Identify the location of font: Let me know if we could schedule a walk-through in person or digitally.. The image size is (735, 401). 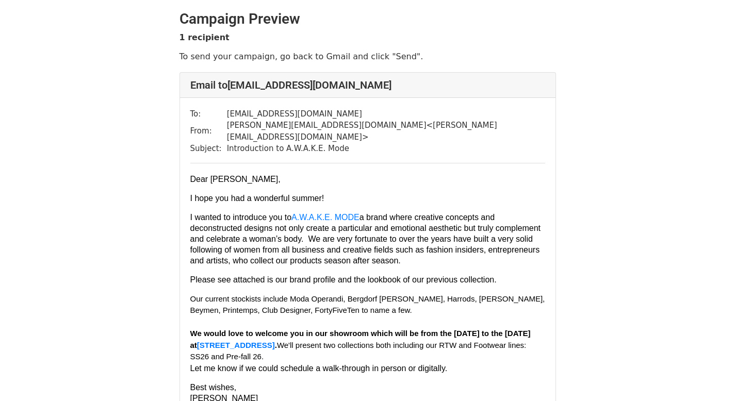
(319, 368).